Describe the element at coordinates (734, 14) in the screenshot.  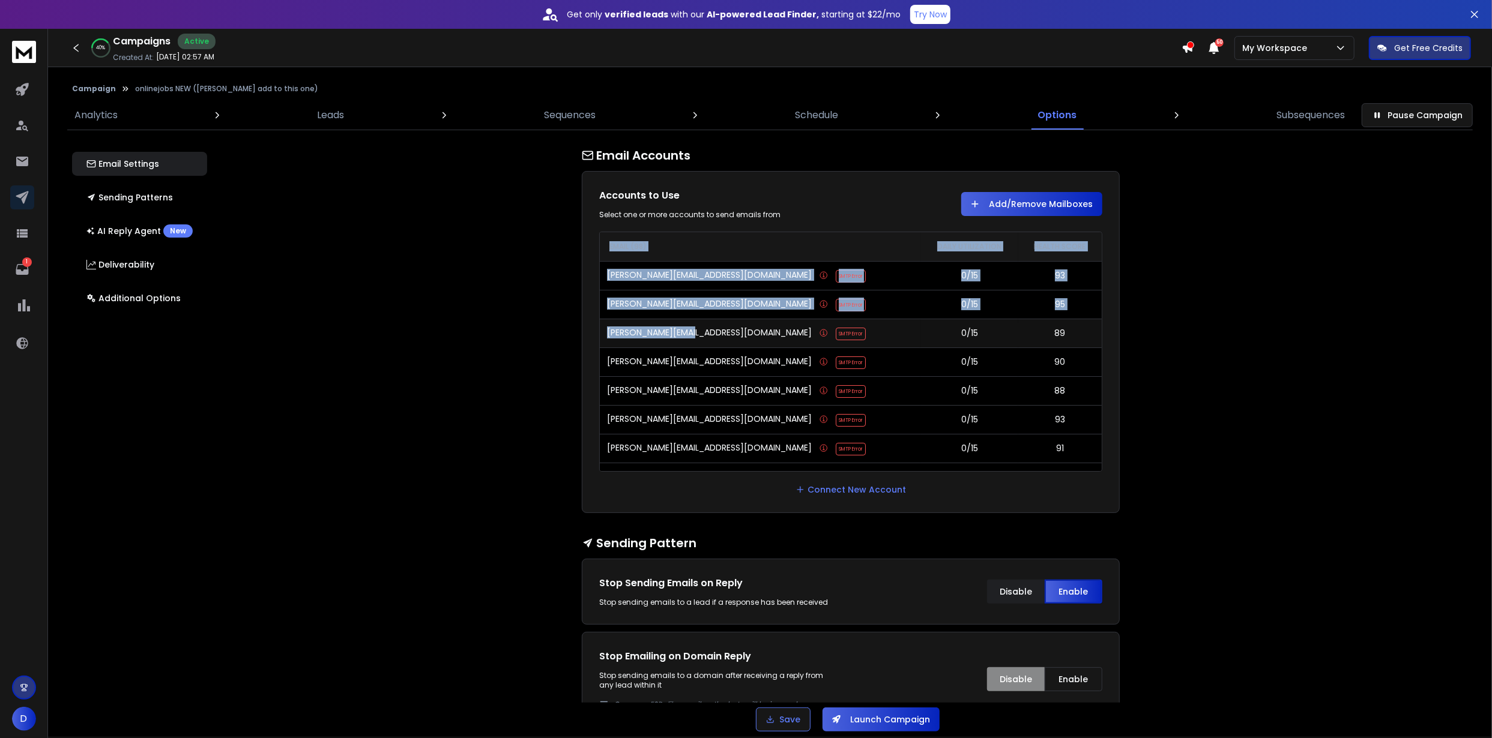
I see `p: Get only with our starting at $22/mo` at that location.